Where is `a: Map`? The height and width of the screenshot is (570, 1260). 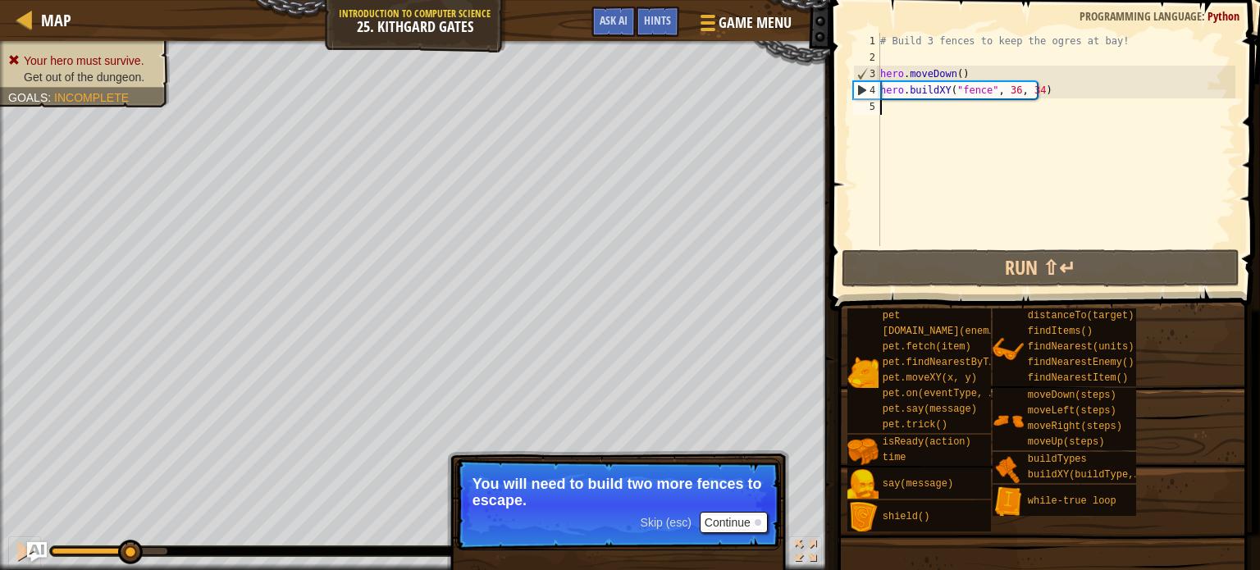 a: Map is located at coordinates (52, 20).